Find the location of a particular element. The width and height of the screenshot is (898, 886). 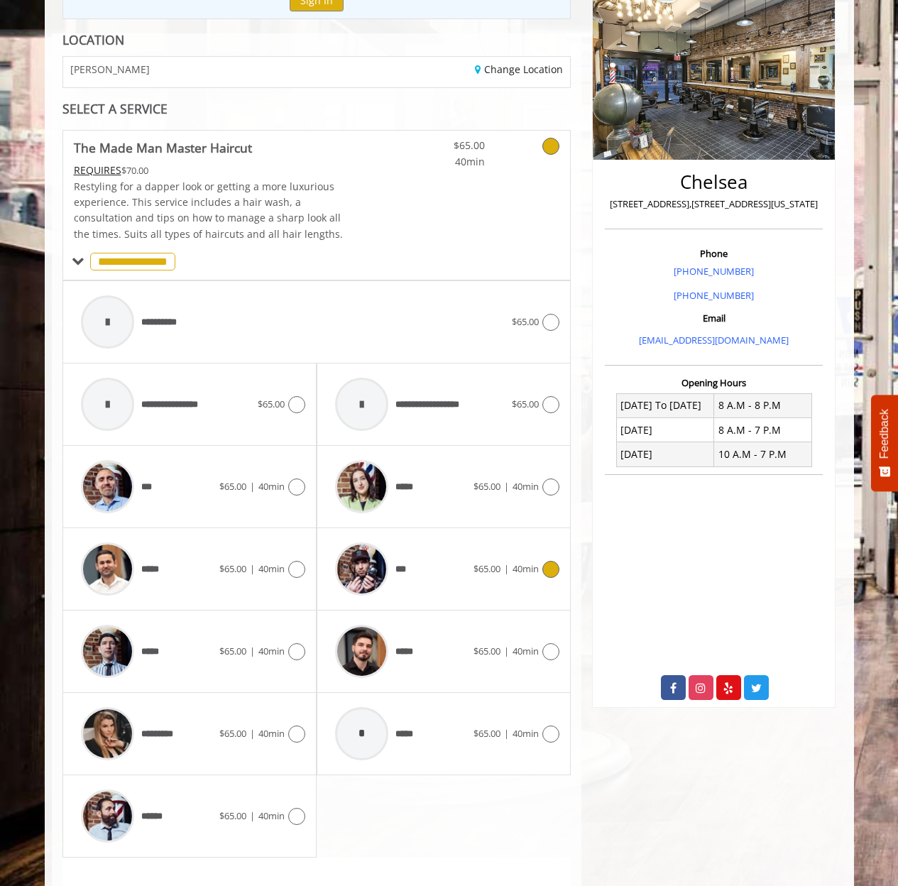

b: LOCATION is located at coordinates (93, 40).